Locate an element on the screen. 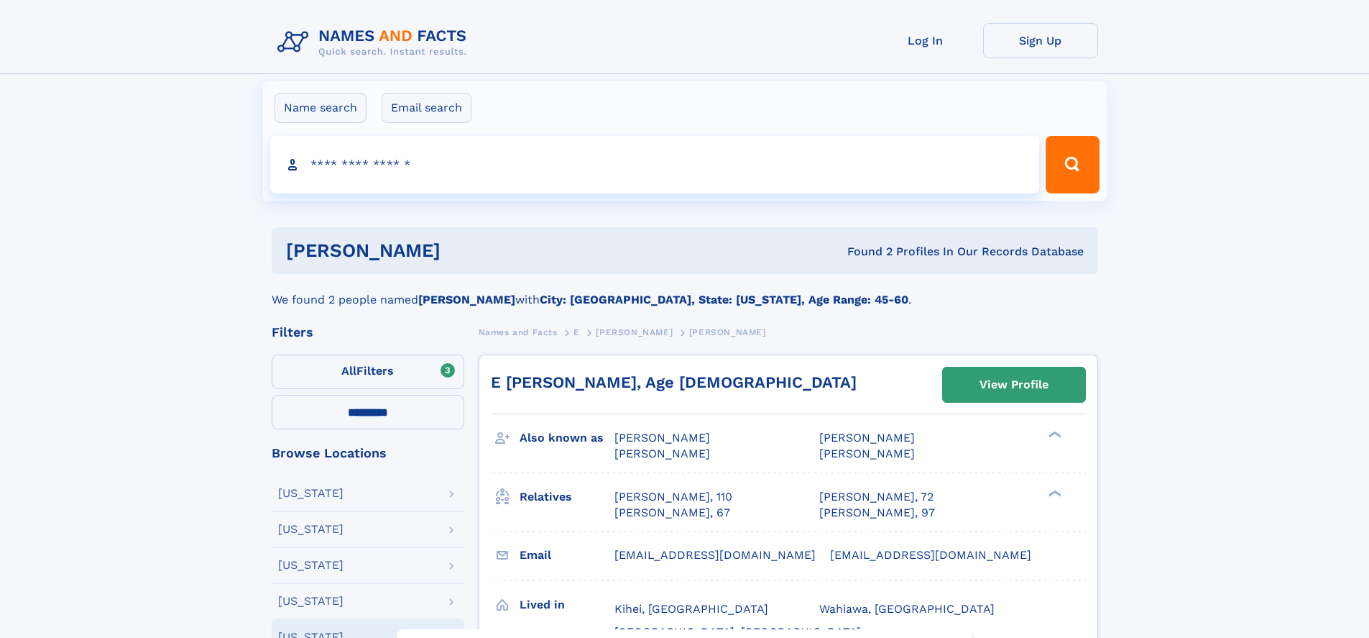 The image size is (1369, 638). h3: Relatives is located at coordinates (567, 497).